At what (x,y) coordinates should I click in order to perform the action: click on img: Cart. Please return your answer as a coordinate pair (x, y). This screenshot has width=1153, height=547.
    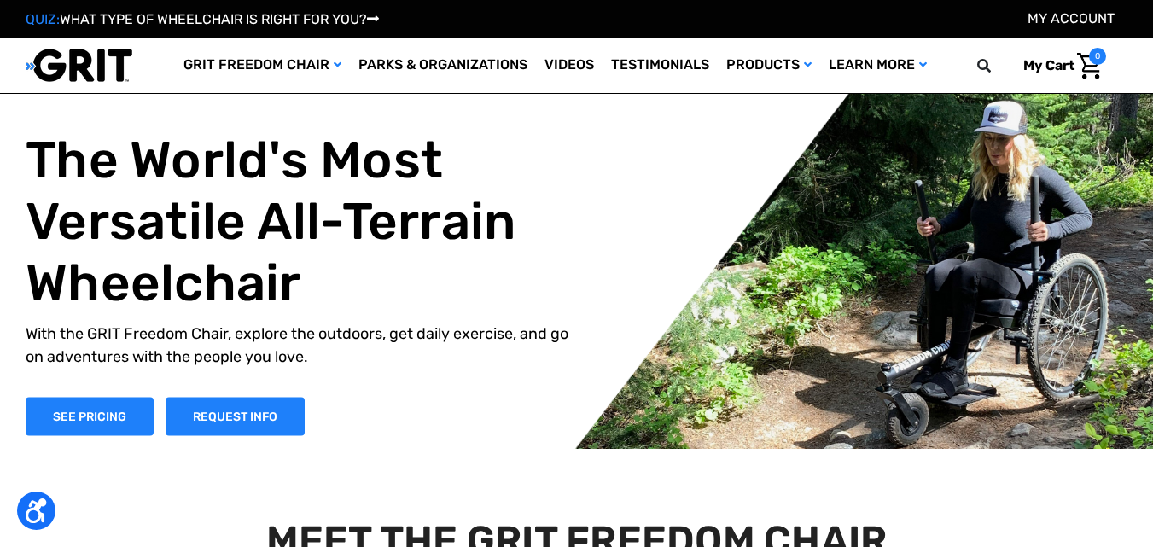
    Looking at the image, I should click on (1089, 66).